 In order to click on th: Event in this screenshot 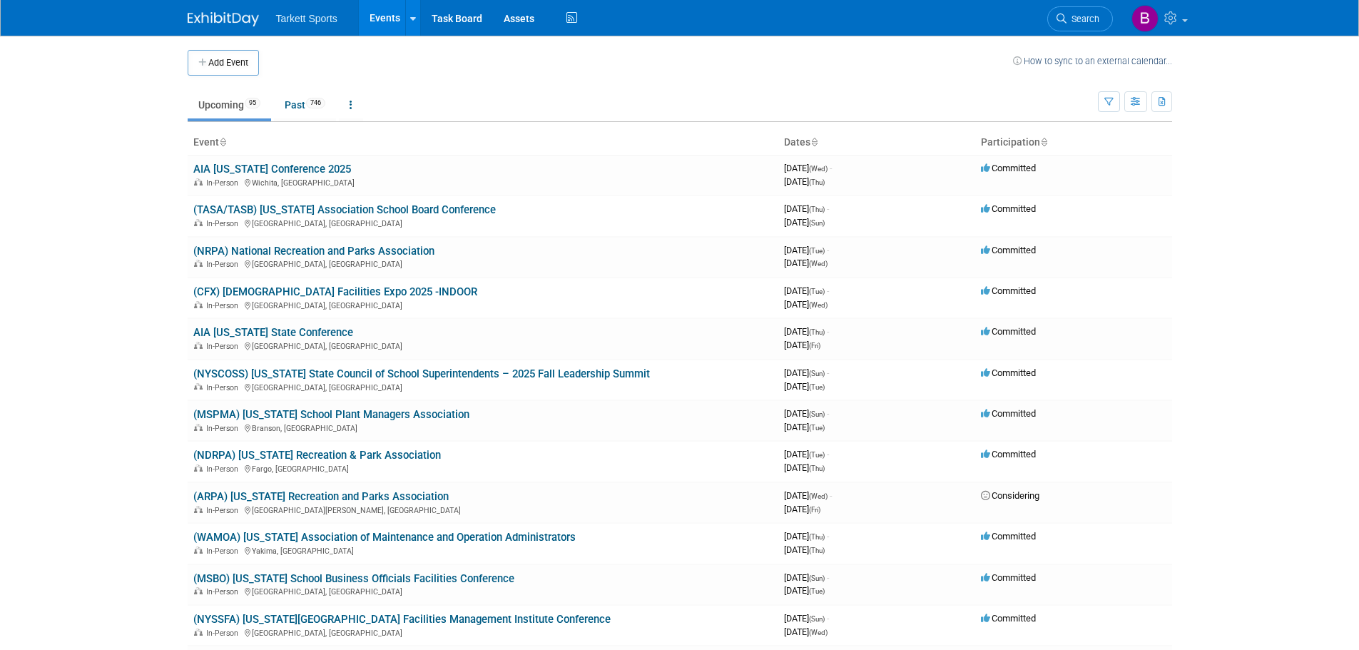, I will do `click(483, 143)`.